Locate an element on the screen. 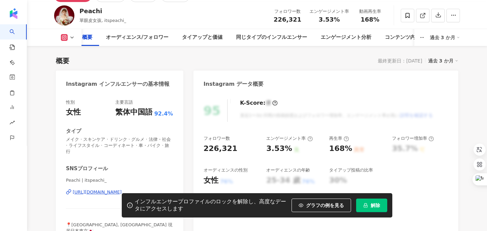  span: グラフの例を見る is located at coordinates (325, 205).